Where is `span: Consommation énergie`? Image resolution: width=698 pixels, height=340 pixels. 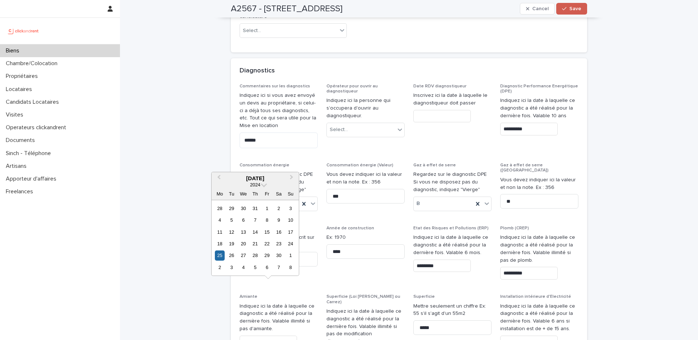
span: Consommation énergie is located at coordinates (264, 165).